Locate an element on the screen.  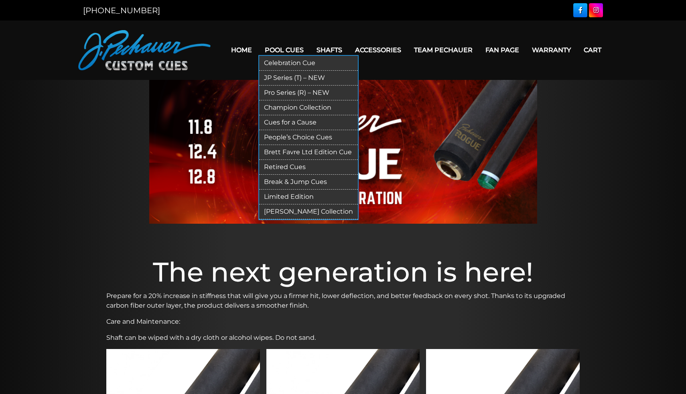
p: Prepare for a 20% increase in stiffness that will give you a firmer hit, lower deflection, and be... is located at coordinates (343, 301).